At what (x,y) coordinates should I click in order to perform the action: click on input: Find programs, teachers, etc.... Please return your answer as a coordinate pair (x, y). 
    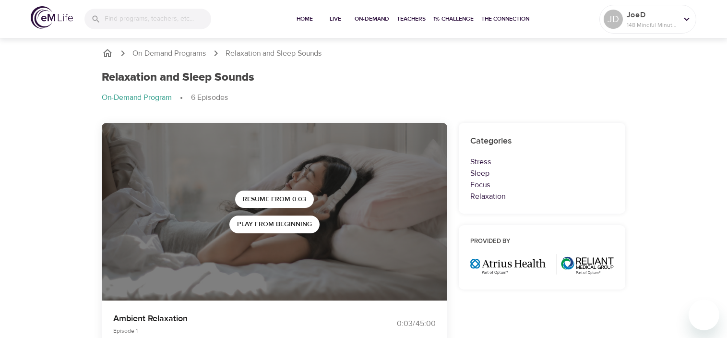
    Looking at the image, I should click on (158, 19).